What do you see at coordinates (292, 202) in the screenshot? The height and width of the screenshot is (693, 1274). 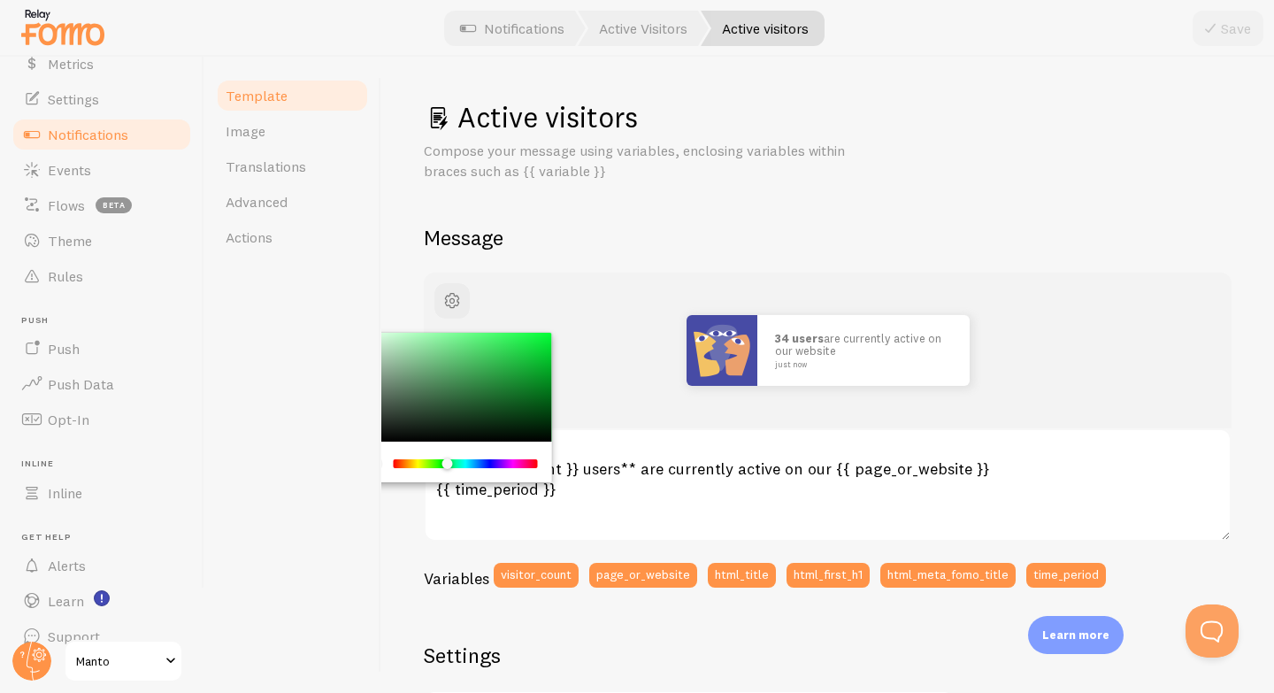 I see `a: Advanced` at bounding box center [292, 202].